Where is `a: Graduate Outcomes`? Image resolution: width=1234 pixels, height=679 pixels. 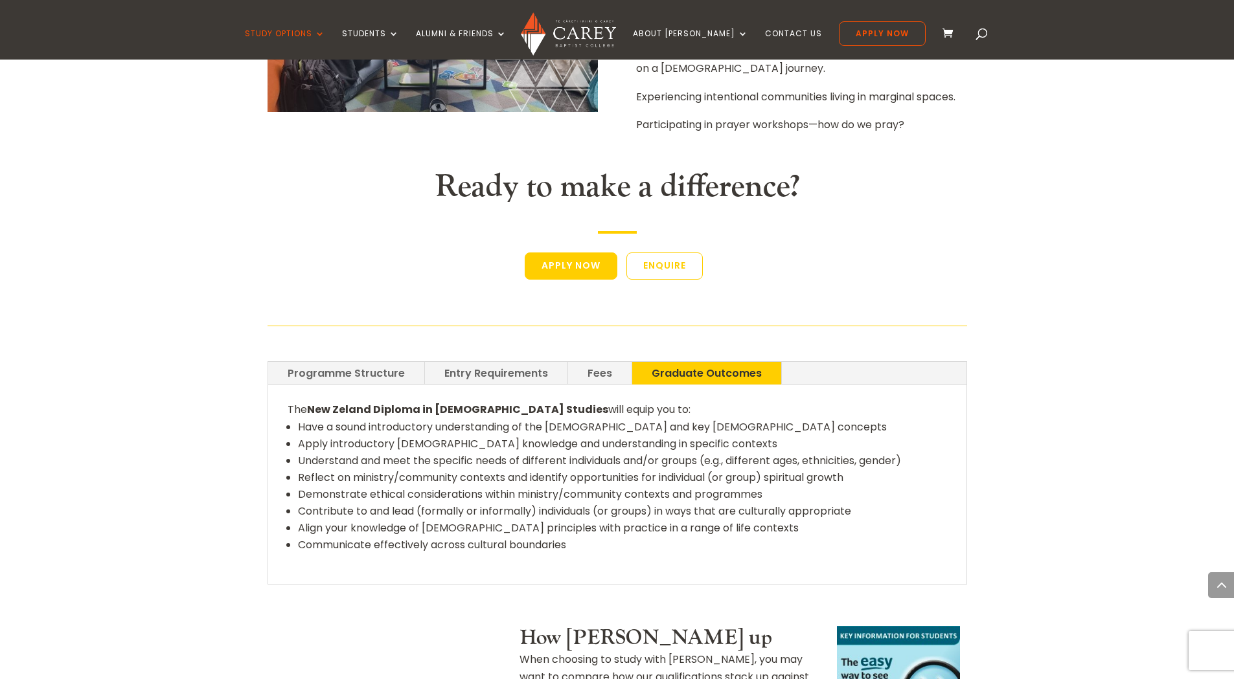
a: Graduate Outcomes is located at coordinates (707, 373).